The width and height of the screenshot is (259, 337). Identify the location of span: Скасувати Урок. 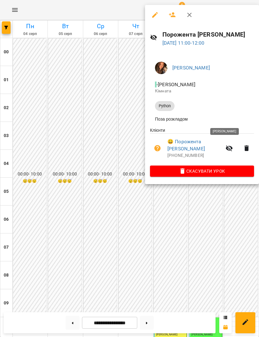
(202, 171).